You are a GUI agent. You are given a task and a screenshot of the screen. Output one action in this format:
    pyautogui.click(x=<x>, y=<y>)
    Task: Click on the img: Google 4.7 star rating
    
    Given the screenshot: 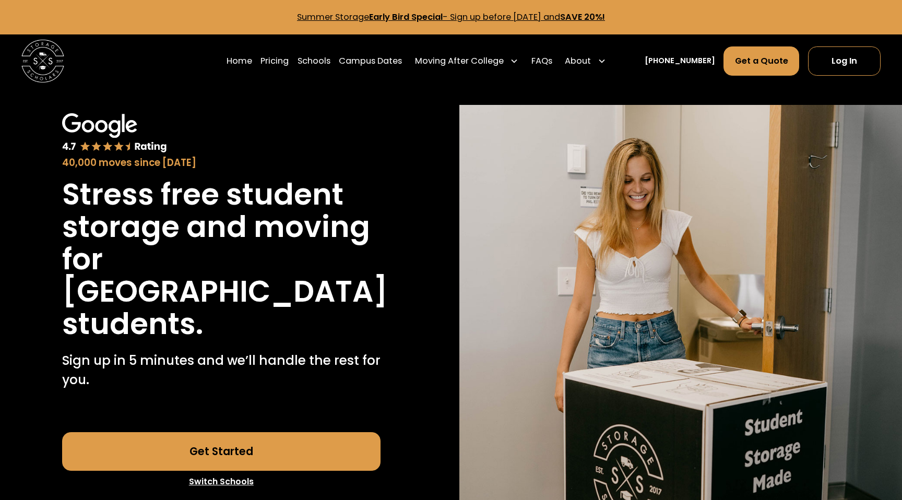 What is the action you would take?
    pyautogui.click(x=114, y=133)
    